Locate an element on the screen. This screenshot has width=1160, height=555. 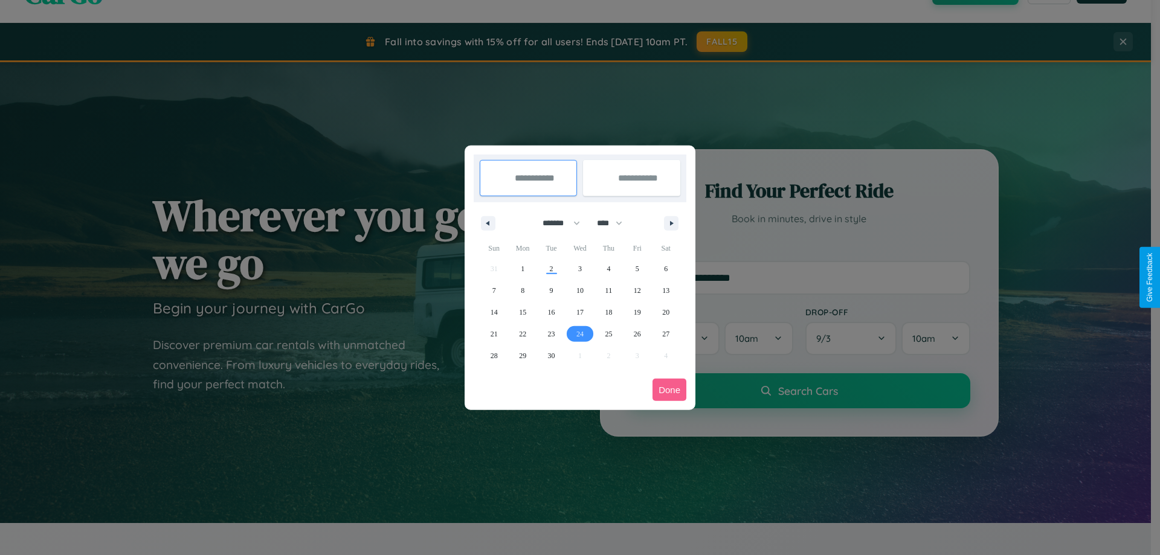
span: 13 is located at coordinates (666, 291).